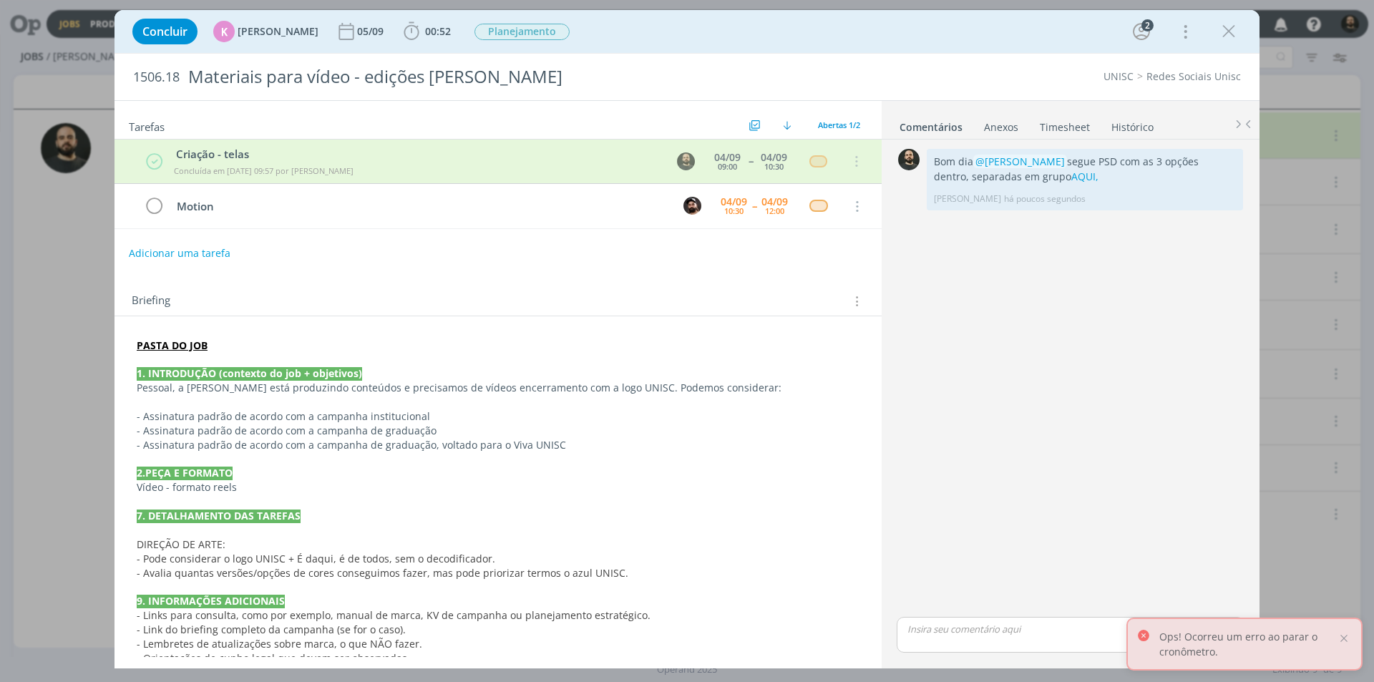  I want to click on img: P, so click(909, 160).